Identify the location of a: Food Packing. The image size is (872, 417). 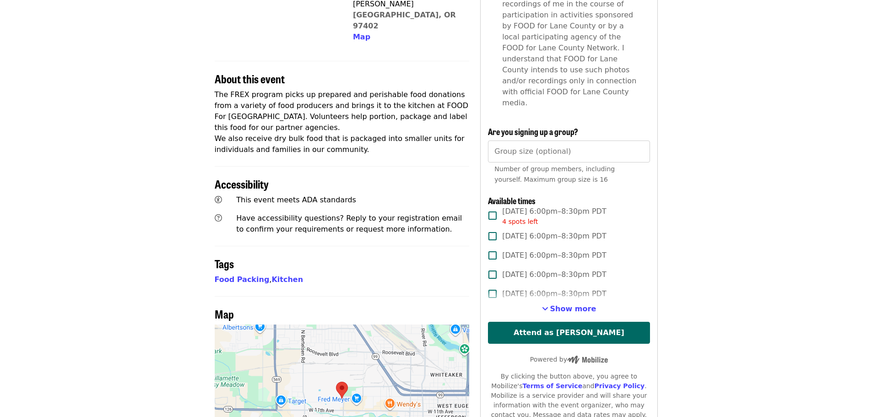
(242, 279).